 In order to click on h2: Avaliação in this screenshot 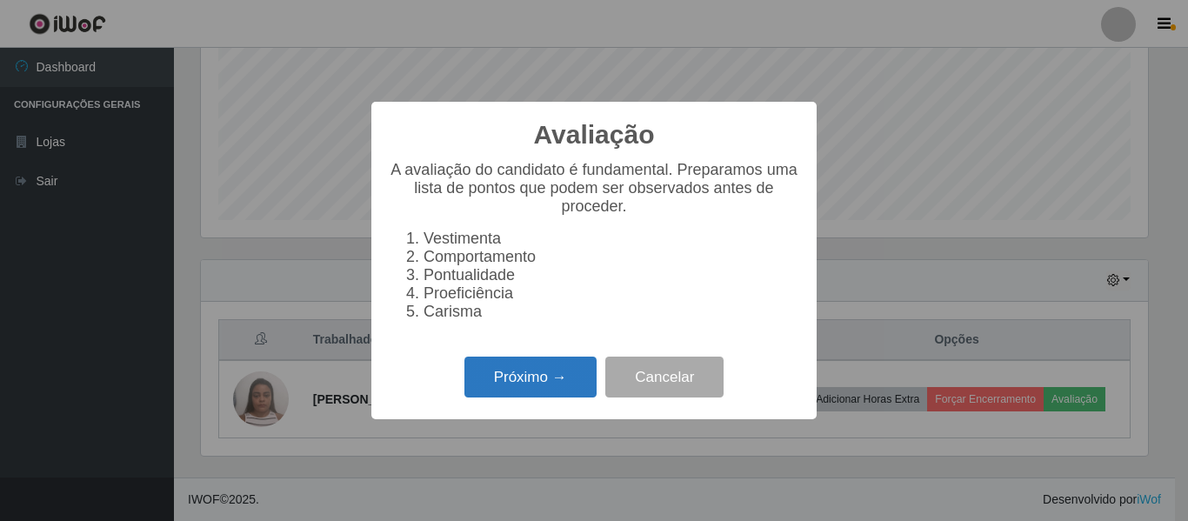, I will do `click(594, 135)`.